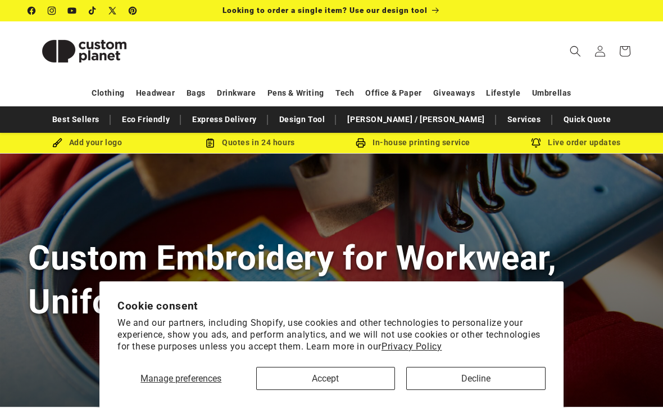 The width and height of the screenshot is (663, 408). I want to click on h2: Cookie consent, so click(332, 305).